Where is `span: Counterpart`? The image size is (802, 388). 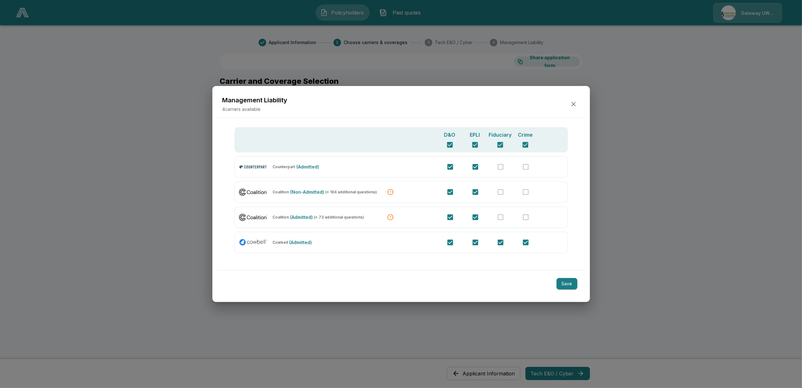 span: Counterpart is located at coordinates (284, 167).